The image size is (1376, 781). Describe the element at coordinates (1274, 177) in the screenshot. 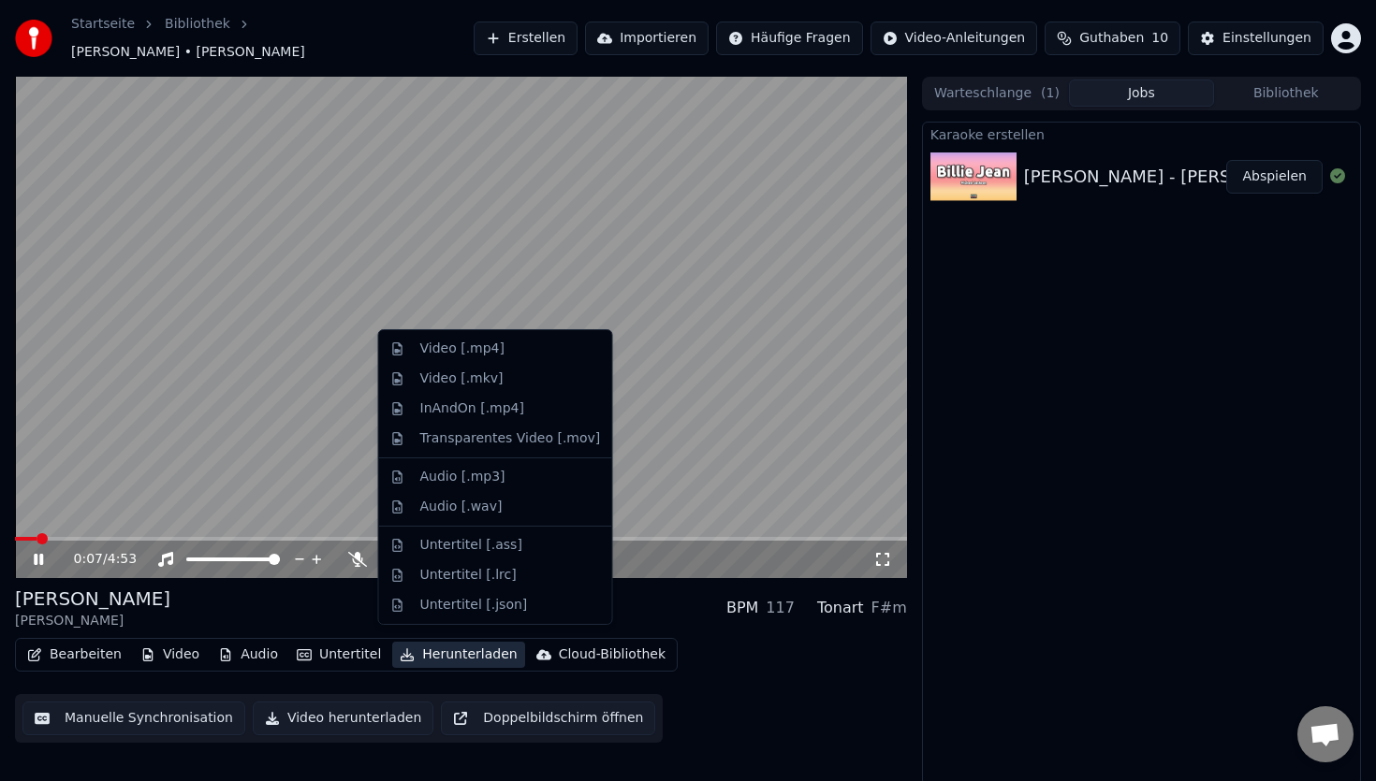

I see `button: Abspielen` at that location.